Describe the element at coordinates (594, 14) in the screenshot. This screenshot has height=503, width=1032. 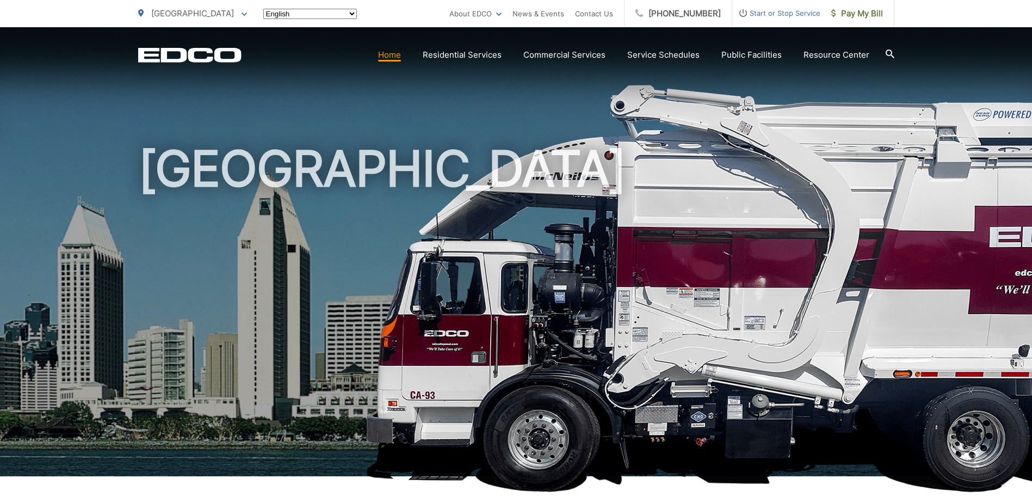
I see `a: Contact Us` at that location.